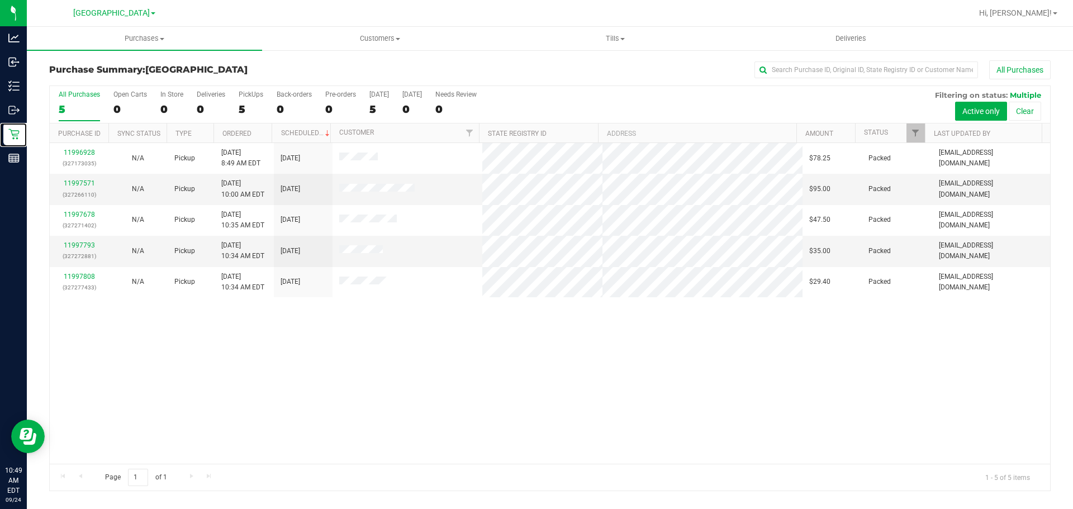  I want to click on a: Filter, so click(916, 133).